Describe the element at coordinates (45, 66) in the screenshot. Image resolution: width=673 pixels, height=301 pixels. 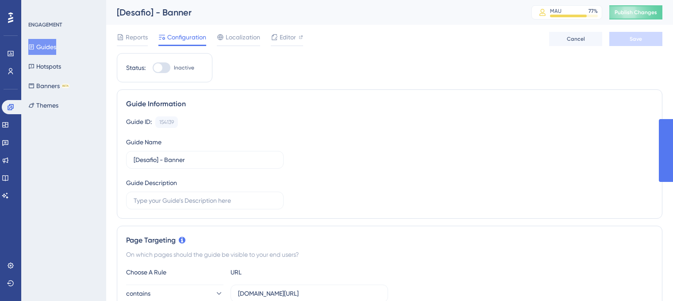
I see `button: Hotspots` at that location.